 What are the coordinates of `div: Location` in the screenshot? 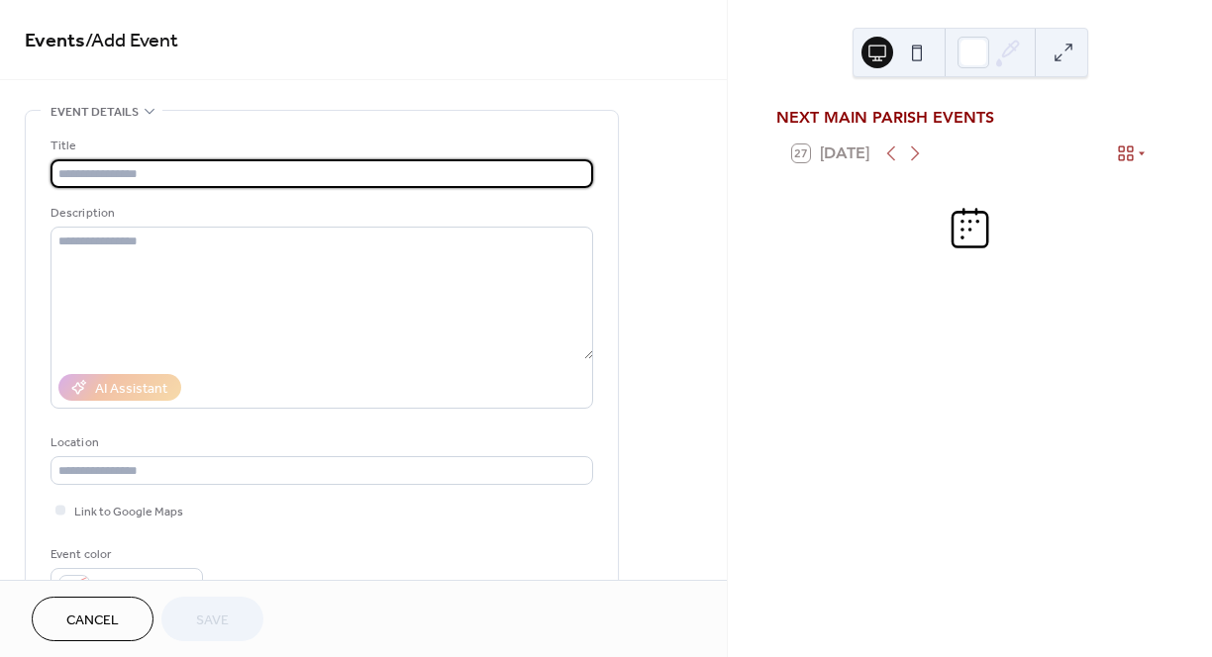 It's located at (320, 443).